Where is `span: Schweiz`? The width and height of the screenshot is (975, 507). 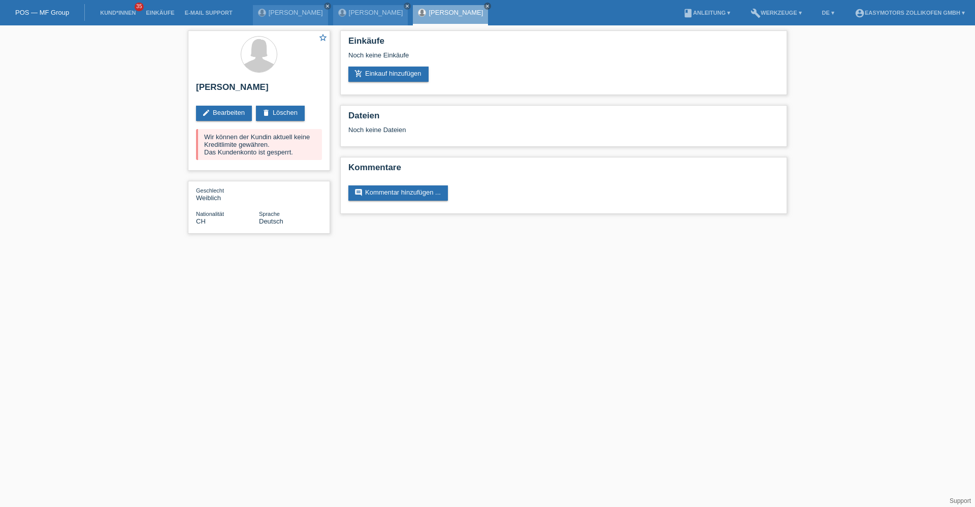
span: Schweiz is located at coordinates (200, 221).